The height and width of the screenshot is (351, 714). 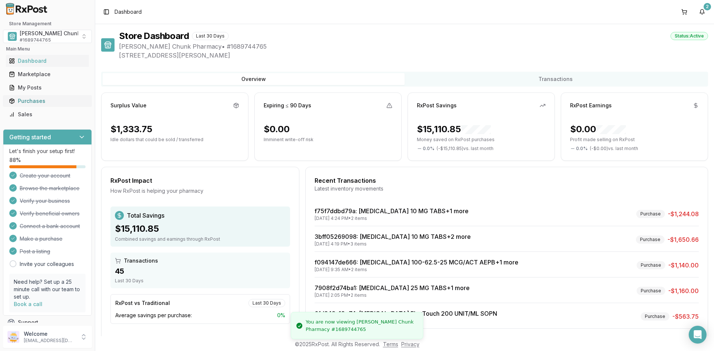 What do you see at coordinates (47, 74) in the screenshot?
I see `div: Marketplace` at bounding box center [47, 74].